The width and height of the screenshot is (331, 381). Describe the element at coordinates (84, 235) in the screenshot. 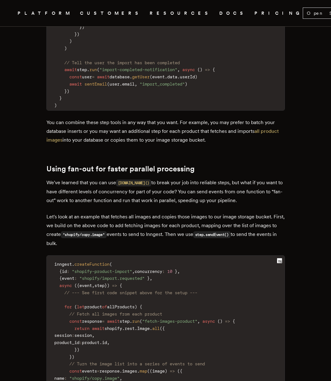

I see `code: "shopify/copy.image"` at that location.